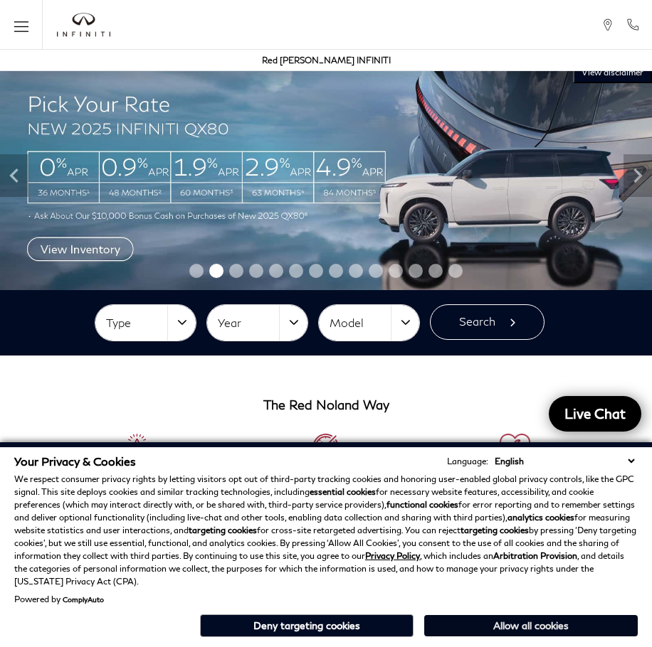  Describe the element at coordinates (59, 600) in the screenshot. I see `div: Powered by` at that location.